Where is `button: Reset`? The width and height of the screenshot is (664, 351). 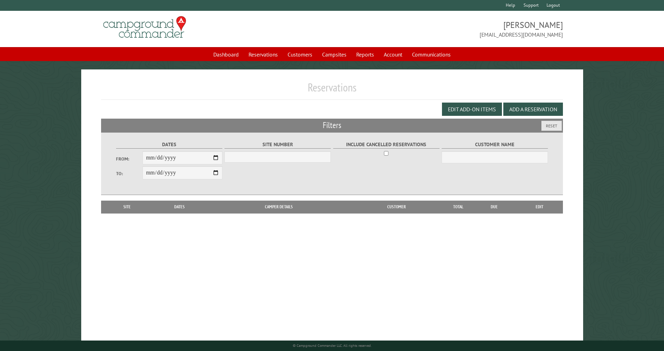
button: Reset is located at coordinates (551, 125).